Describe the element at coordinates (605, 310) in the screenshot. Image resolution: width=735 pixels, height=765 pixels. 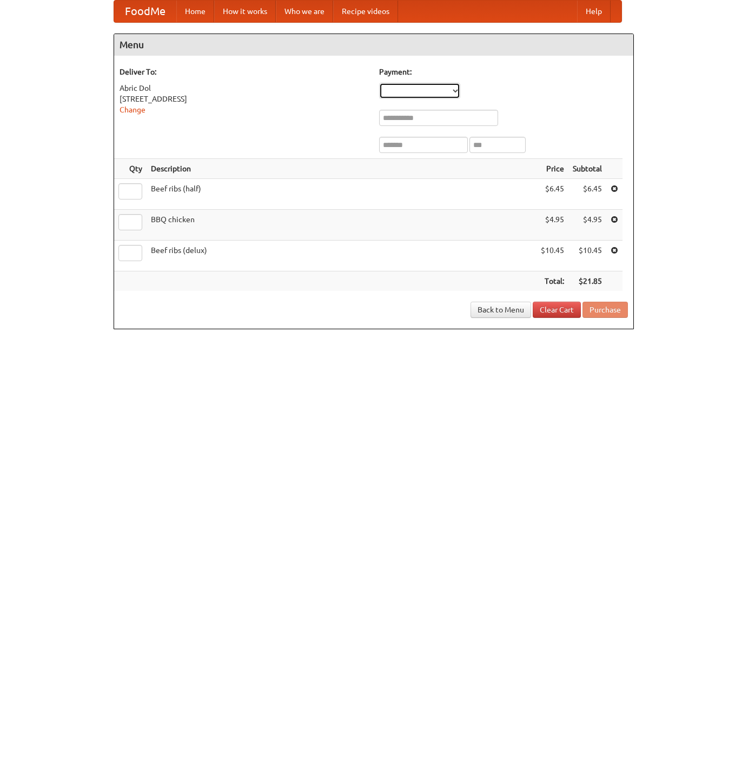
I see `button: Purchase` at that location.